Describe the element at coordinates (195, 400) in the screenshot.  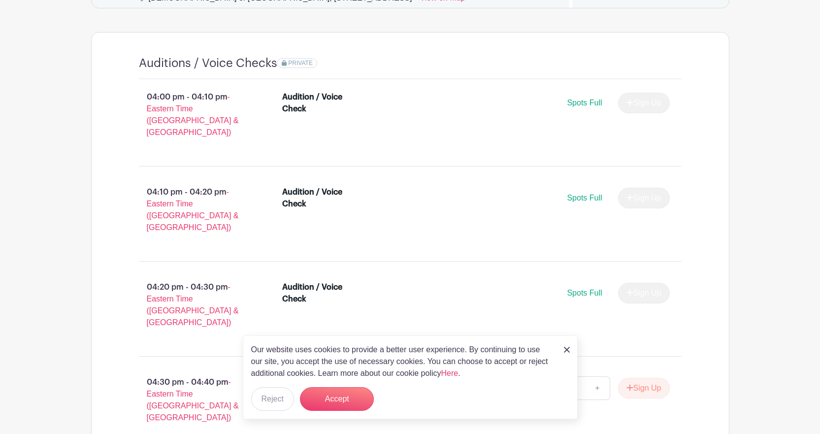
I see `p: 04:30 pm - 04:40 pm` at that location.